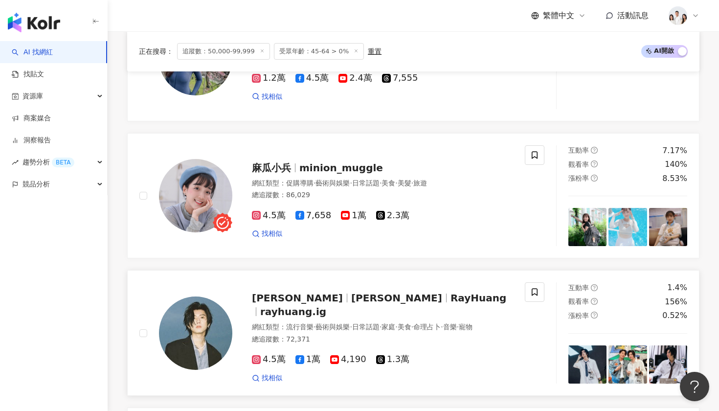  Describe the element at coordinates (405, 183) in the screenshot. I see `span: 美髮` at that location.